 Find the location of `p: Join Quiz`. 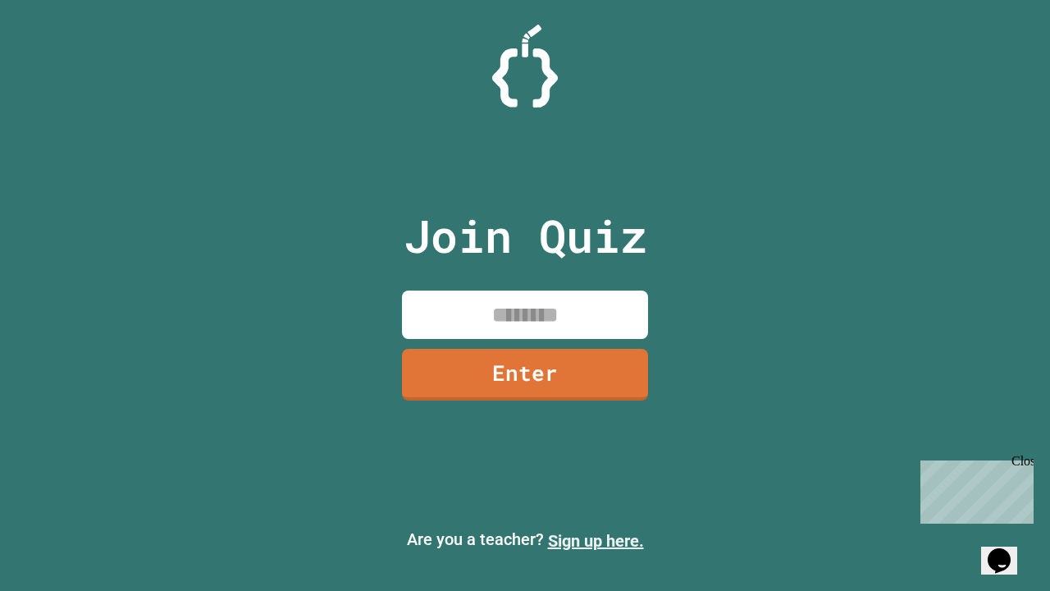

p: Join Quiz is located at coordinates (525, 235).